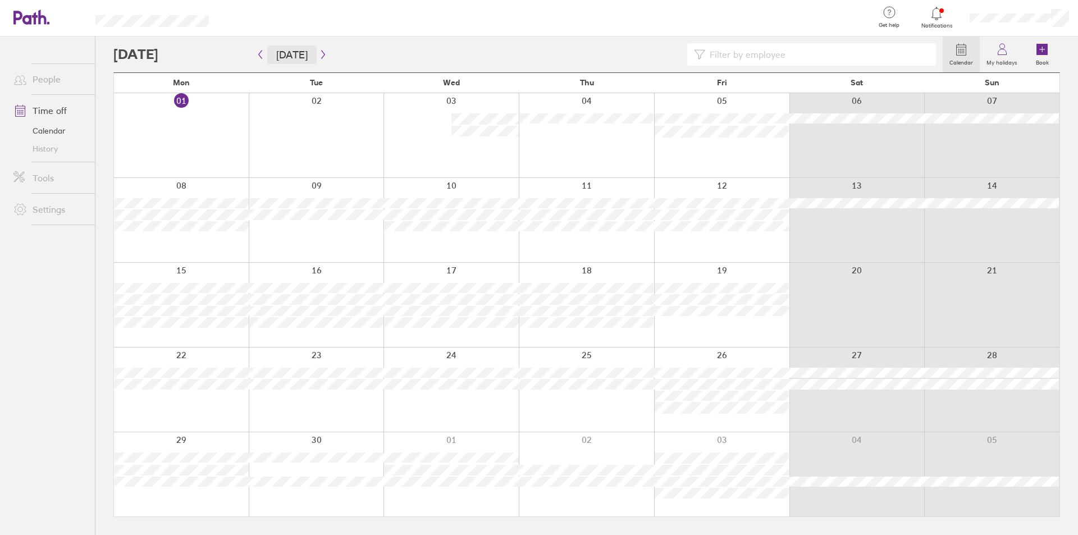 The width and height of the screenshot is (1078, 535). Describe the element at coordinates (451, 83) in the screenshot. I see `span: Wed` at that location.